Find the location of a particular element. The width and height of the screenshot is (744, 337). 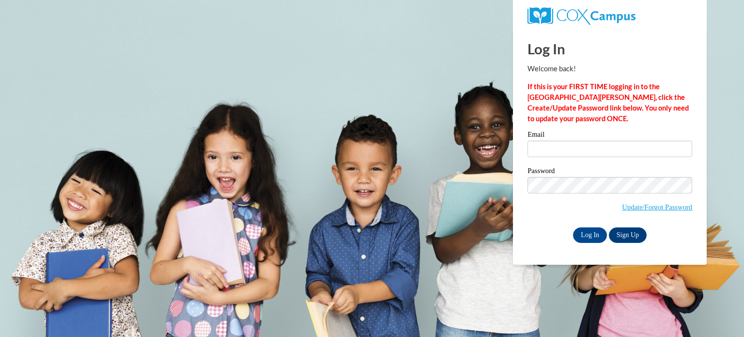

h1: Log In is located at coordinates (610, 48).